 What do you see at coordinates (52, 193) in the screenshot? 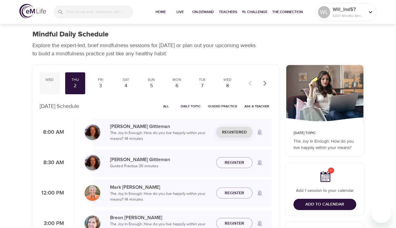
I see `p: 12:00 PM` at bounding box center [52, 193].